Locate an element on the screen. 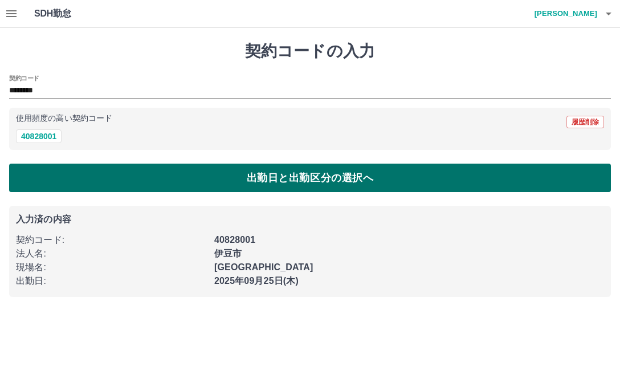 This screenshot has width=620, height=374. button: 出勤日と出勤区分の選択へ is located at coordinates (310, 178).